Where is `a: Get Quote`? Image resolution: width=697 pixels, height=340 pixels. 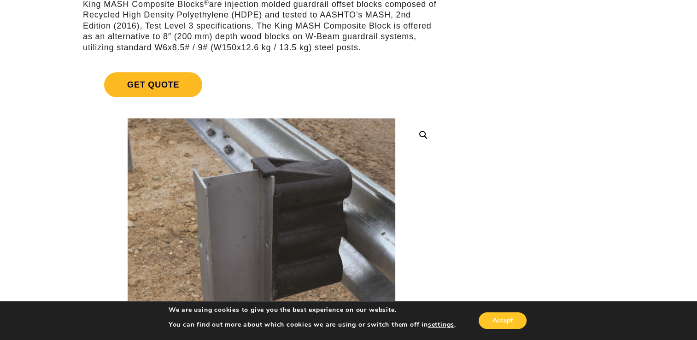 a: Get Quote is located at coordinates (261, 85).